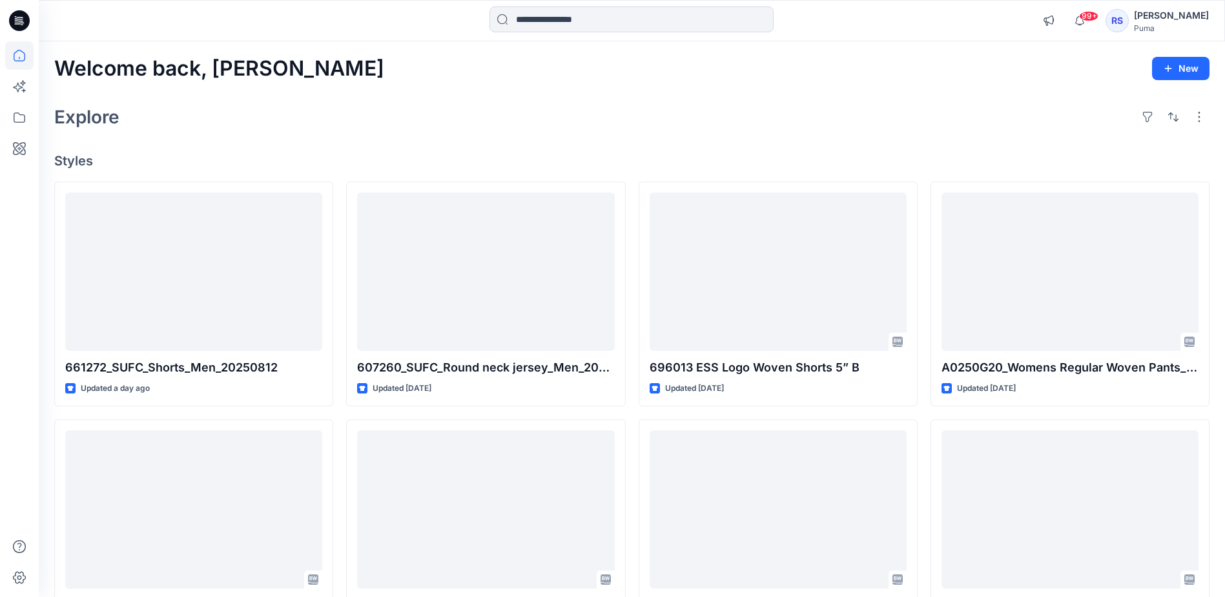 The image size is (1225, 597). Describe the element at coordinates (1089, 16) in the screenshot. I see `span: 99+` at that location.